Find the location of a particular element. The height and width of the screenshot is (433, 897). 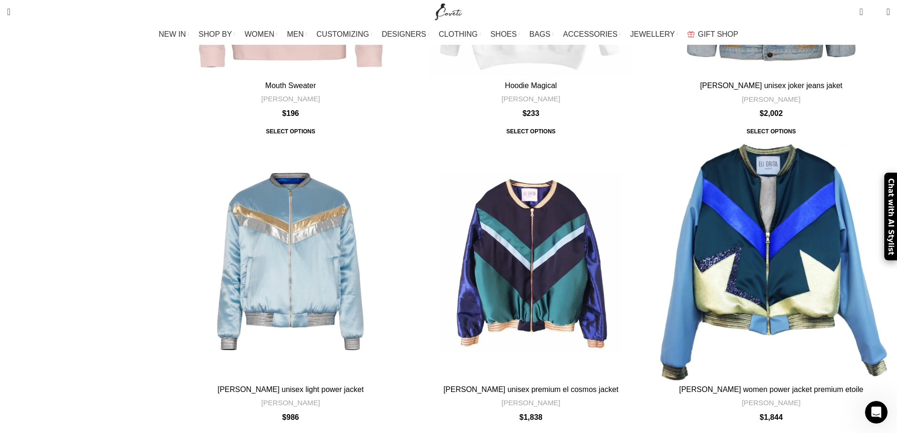

a: SHOES is located at coordinates (505, 34).